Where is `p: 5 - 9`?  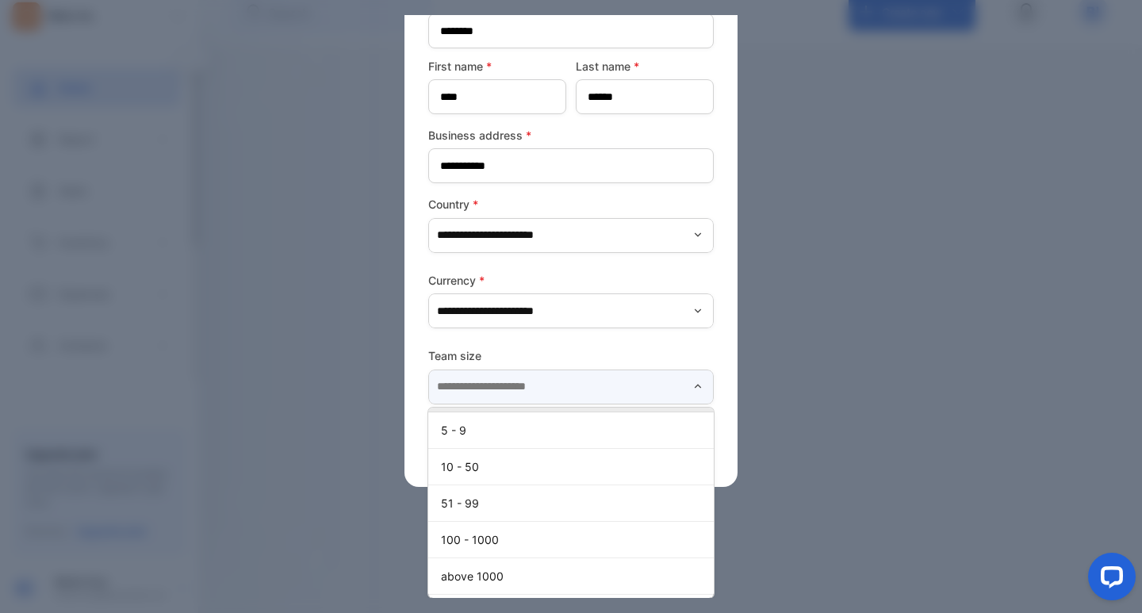
p: 5 - 9 is located at coordinates (574, 430).